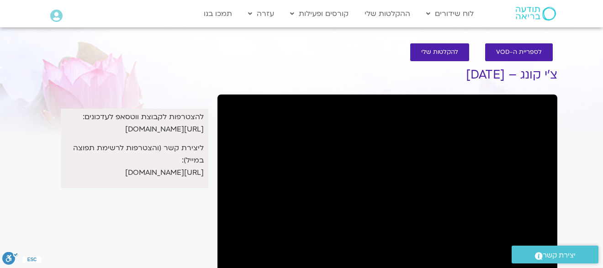 The width and height of the screenshot is (603, 268). Describe the element at coordinates (218, 14) in the screenshot. I see `a: תמכו בנו` at that location.